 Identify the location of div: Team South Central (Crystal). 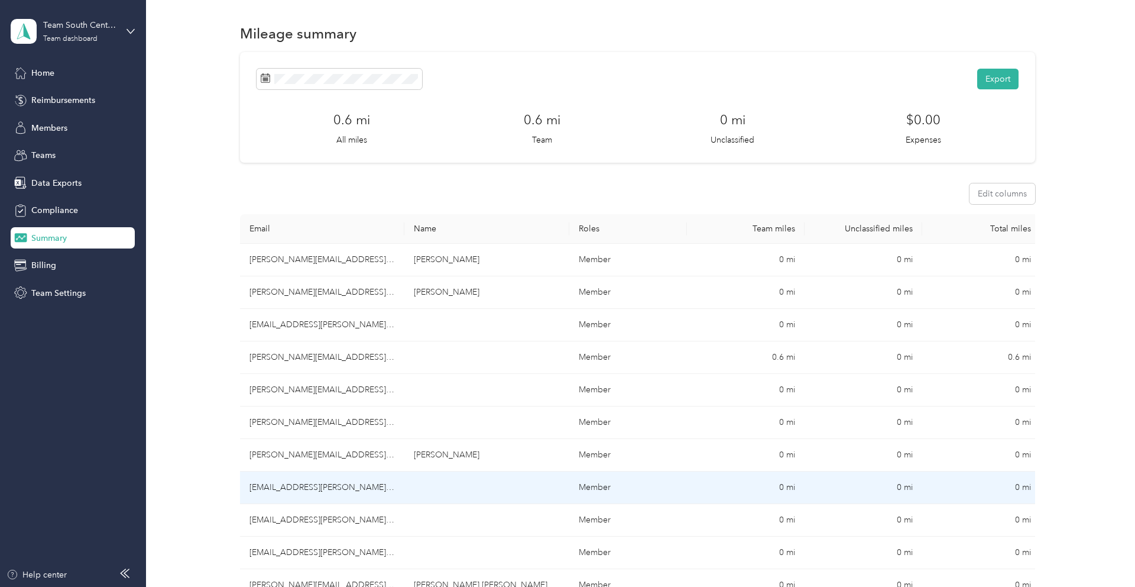
(80, 25).